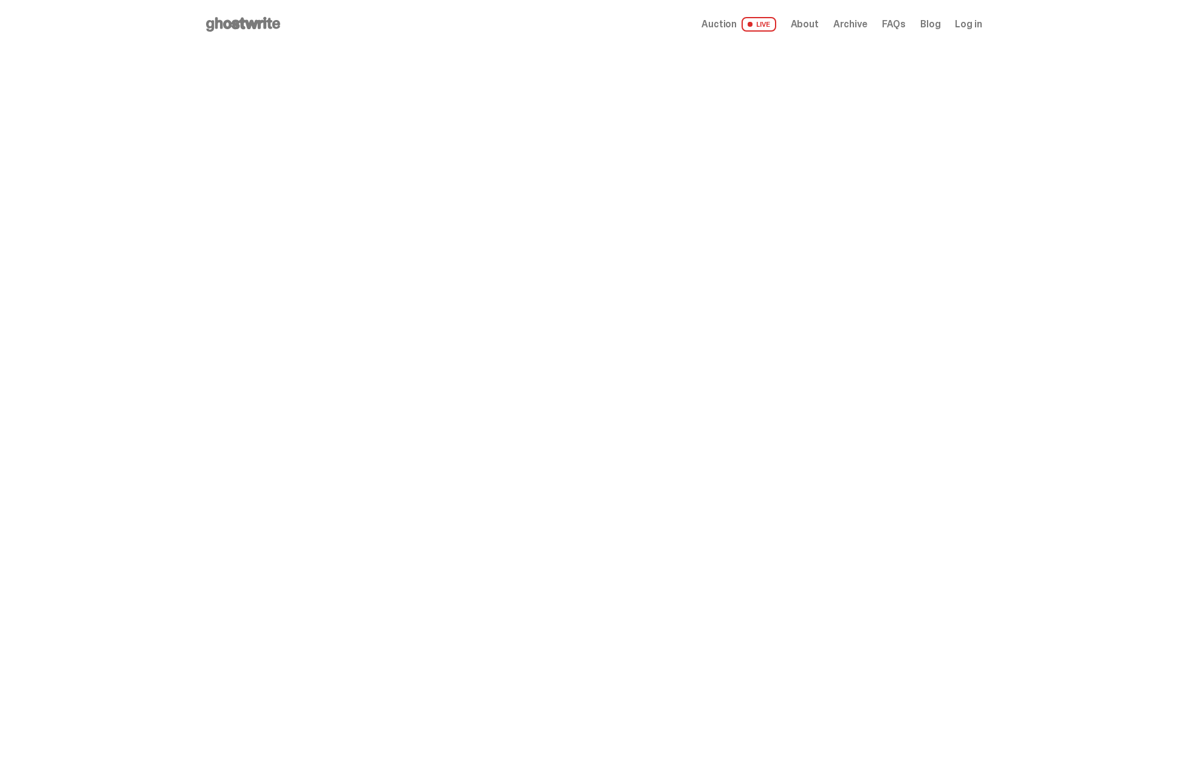 The height and width of the screenshot is (765, 1195). What do you see at coordinates (893, 24) in the screenshot?
I see `span: FAQs` at bounding box center [893, 24].